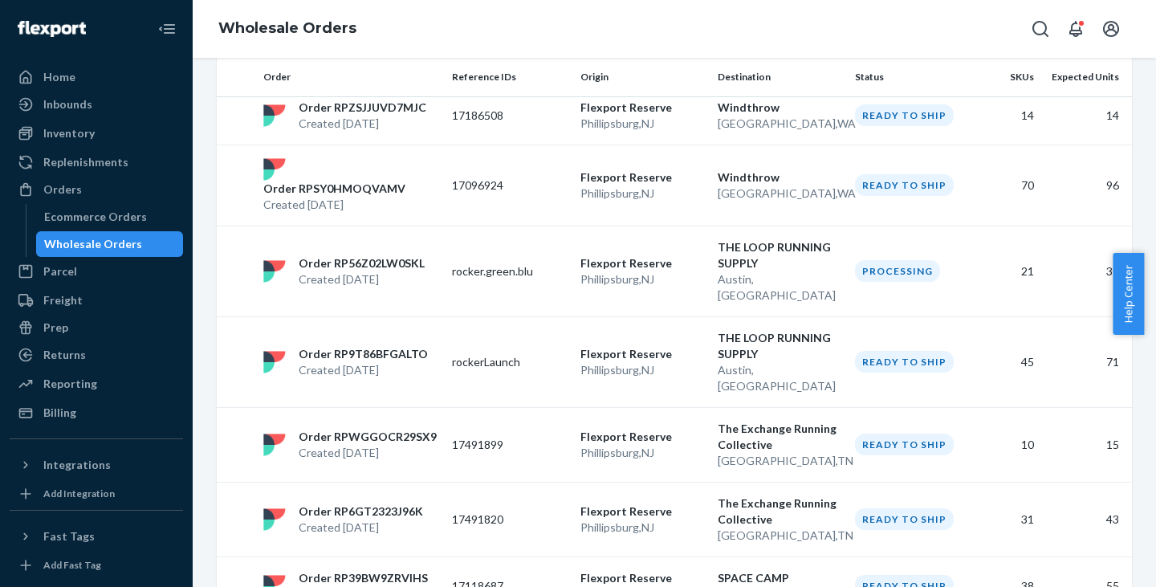 This screenshot has width=1156, height=587. Describe the element at coordinates (96, 162) in the screenshot. I see `a: Replenishments` at that location.